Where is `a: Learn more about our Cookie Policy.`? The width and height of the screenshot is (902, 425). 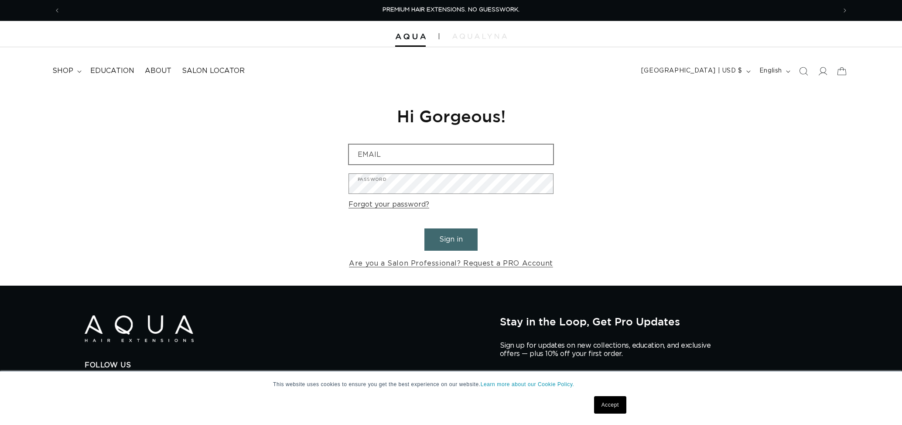
a: Learn more about our Cookie Policy. is located at coordinates (528, 384).